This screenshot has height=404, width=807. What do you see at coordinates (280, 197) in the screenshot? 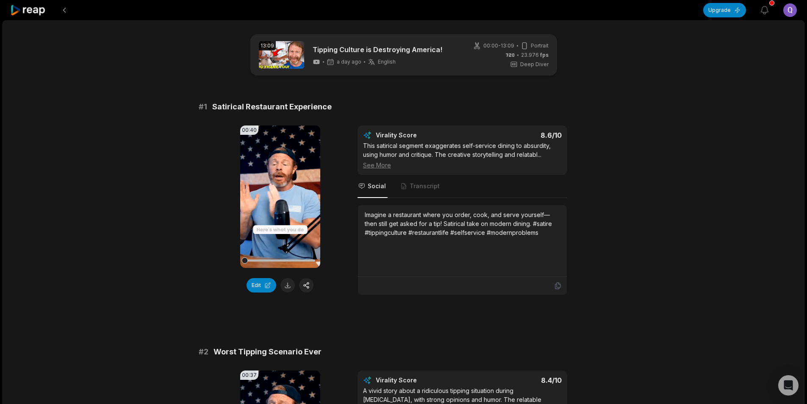
I see `video: Your browser does not support mp4 format.` at bounding box center [280, 197].